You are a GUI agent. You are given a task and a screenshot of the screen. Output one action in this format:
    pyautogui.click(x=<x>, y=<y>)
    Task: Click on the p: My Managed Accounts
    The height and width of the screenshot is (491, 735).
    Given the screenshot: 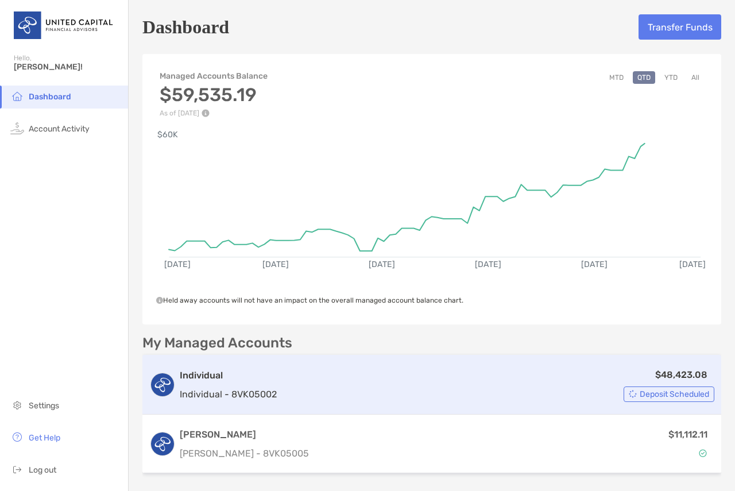 What is the action you would take?
    pyautogui.click(x=217, y=343)
    